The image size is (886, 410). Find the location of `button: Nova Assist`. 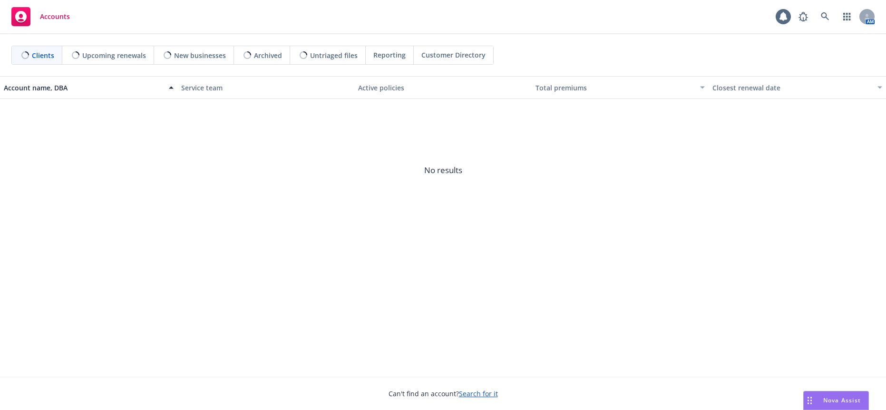

button: Nova Assist is located at coordinates (836, 400).